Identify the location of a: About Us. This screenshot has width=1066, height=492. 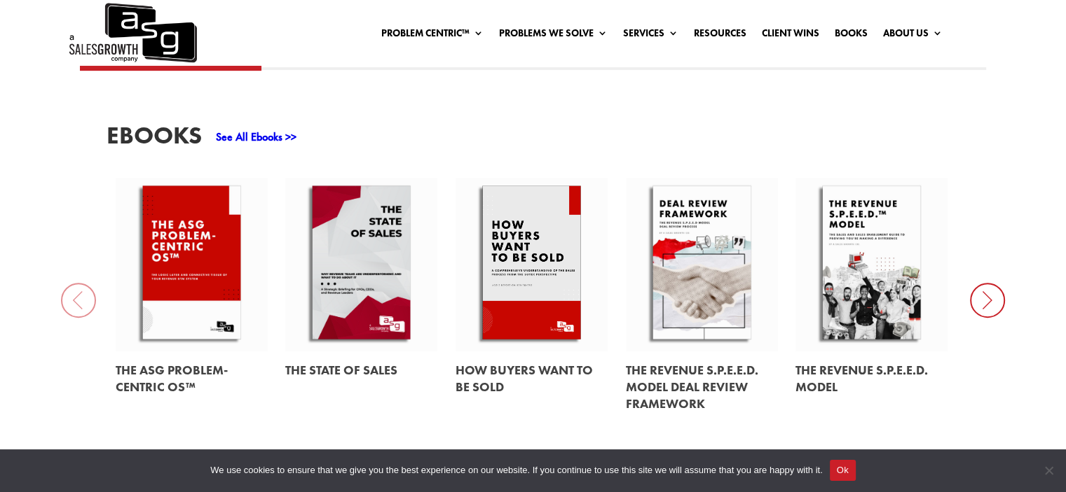
(912, 36).